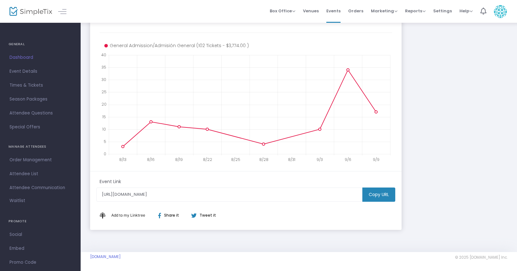  Describe the element at coordinates (443, 11) in the screenshot. I see `span: Settings` at that location.